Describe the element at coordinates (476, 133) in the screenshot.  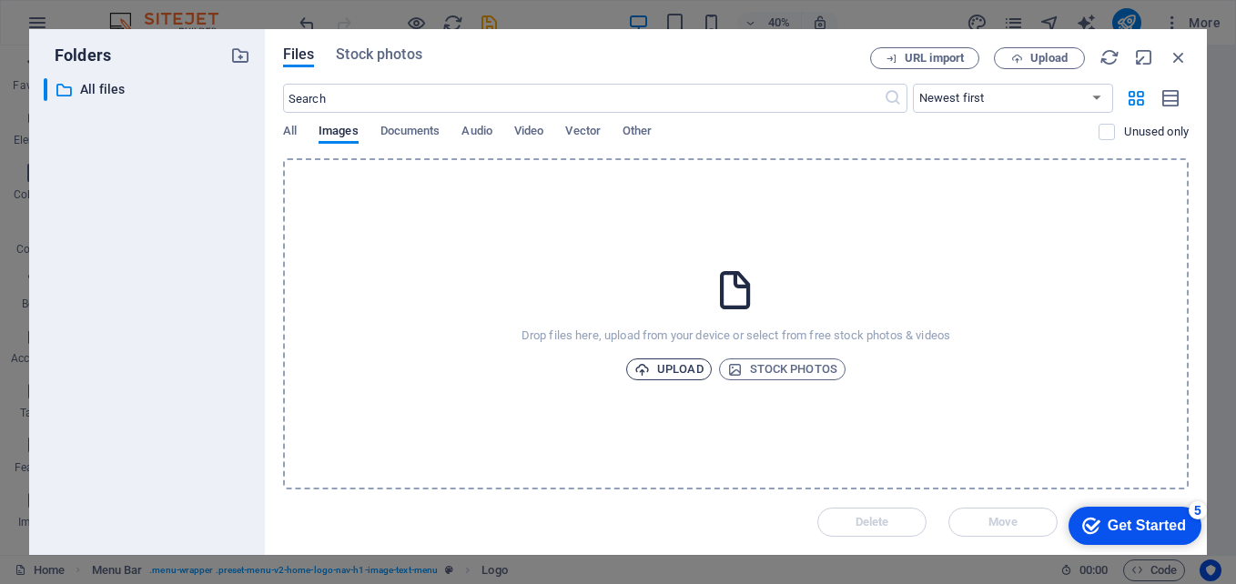
I see `span: Audio` at that location.